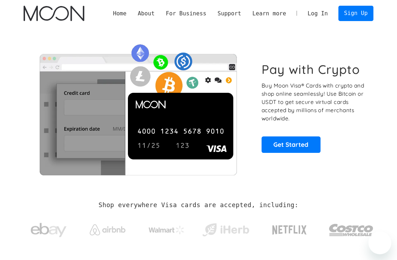 The height and width of the screenshot is (260, 397). Describe the element at coordinates (108, 228) in the screenshot. I see `a: Airbnb` at that location.